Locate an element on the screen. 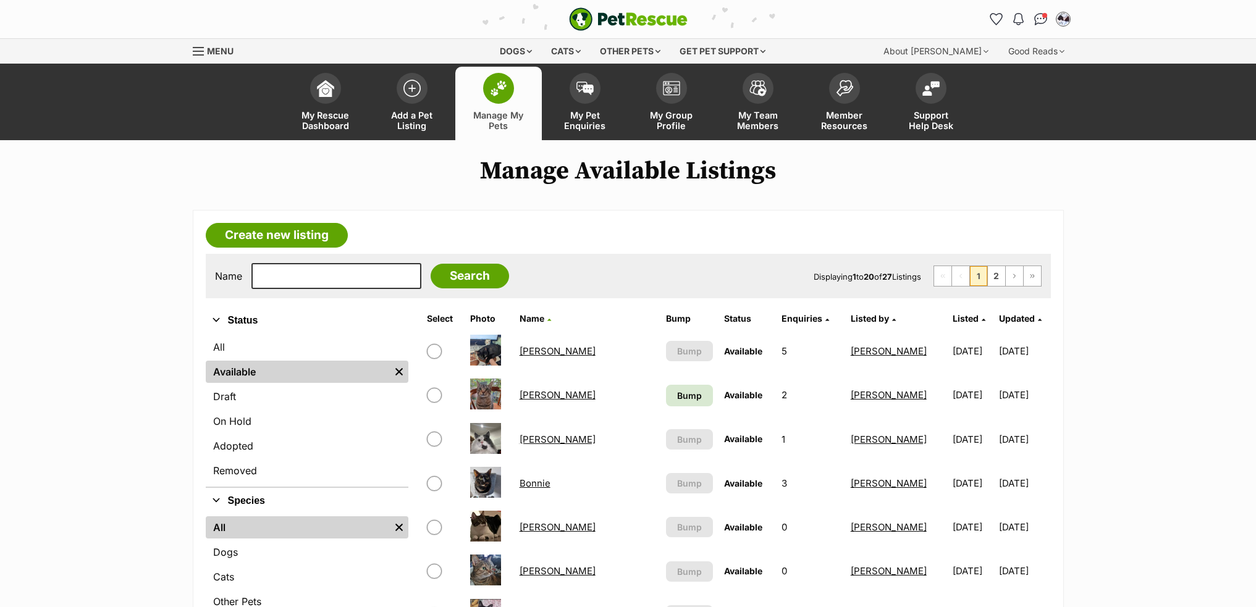  a: Updated is located at coordinates (1020, 318).